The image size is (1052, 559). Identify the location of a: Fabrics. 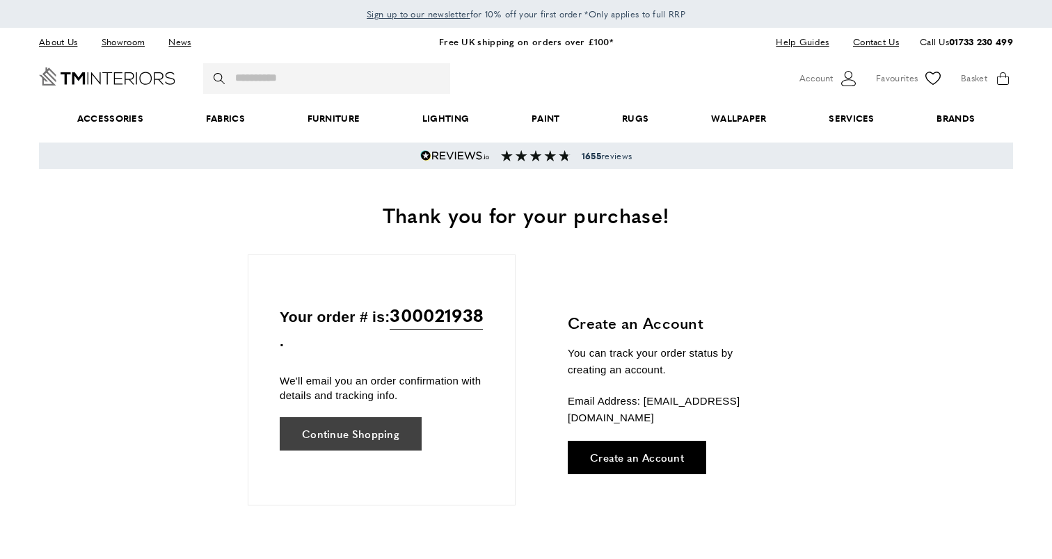
(225, 118).